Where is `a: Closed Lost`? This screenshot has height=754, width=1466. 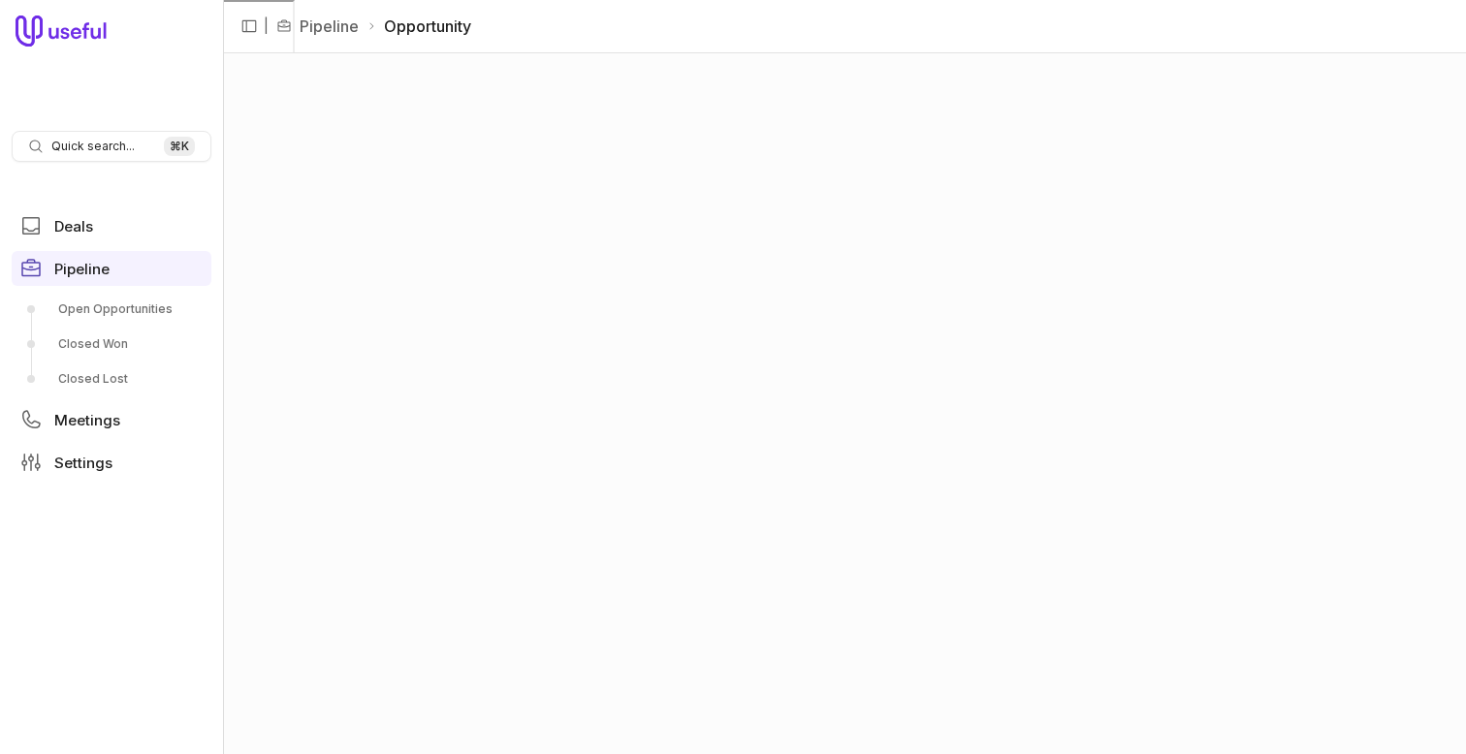 a: Closed Lost is located at coordinates (112, 379).